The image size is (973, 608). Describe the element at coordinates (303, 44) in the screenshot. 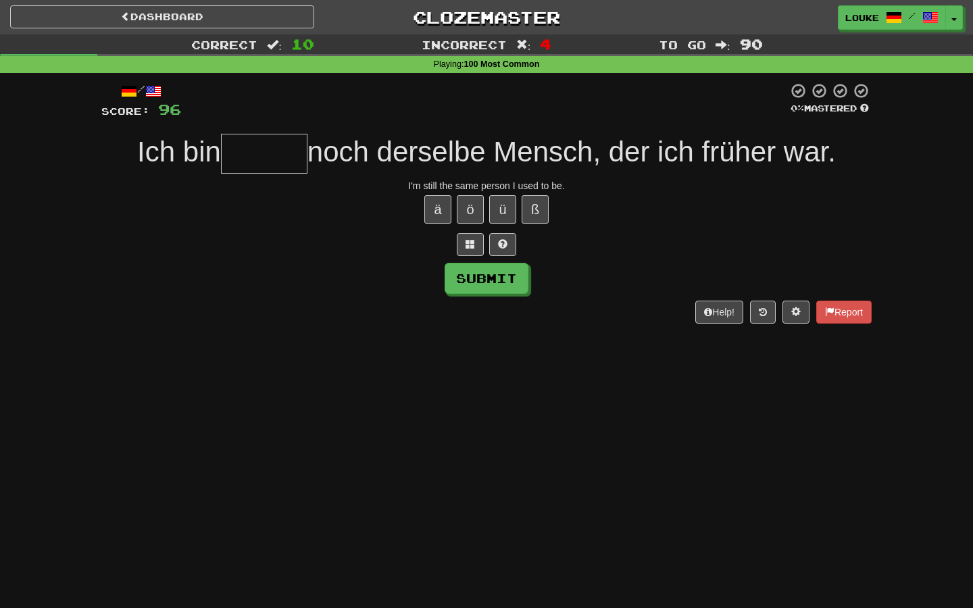

I see `span: 10` at that location.